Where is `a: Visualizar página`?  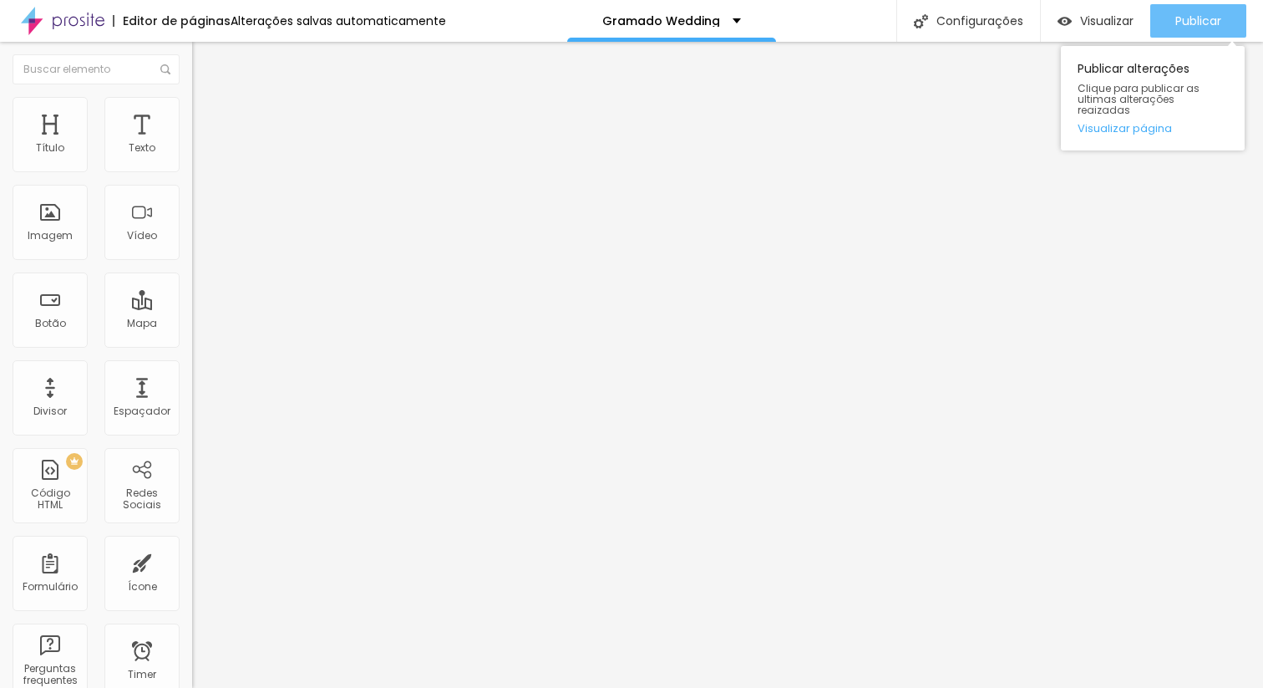
a: Visualizar página is located at coordinates (1153, 128).